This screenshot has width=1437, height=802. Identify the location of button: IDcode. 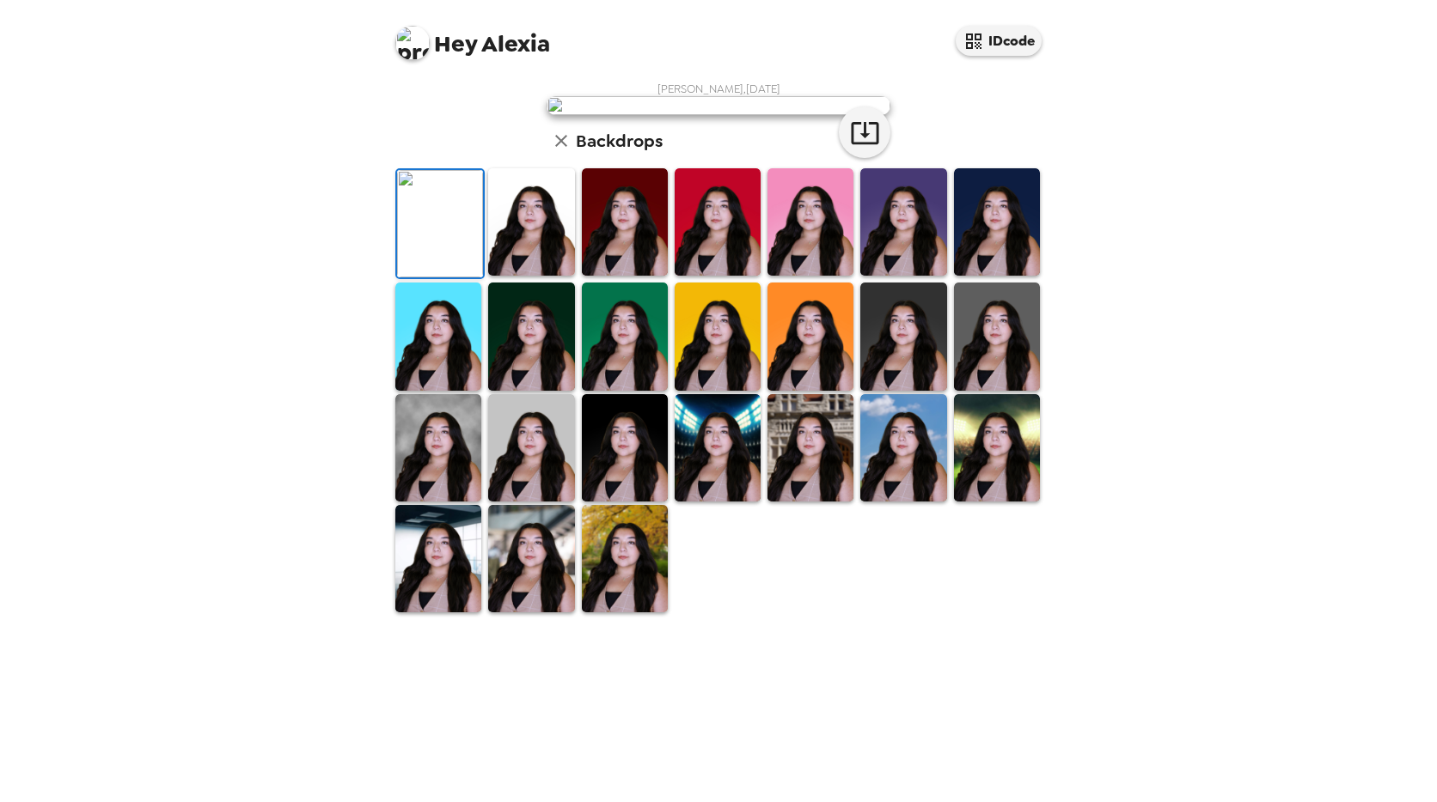
(998, 40).